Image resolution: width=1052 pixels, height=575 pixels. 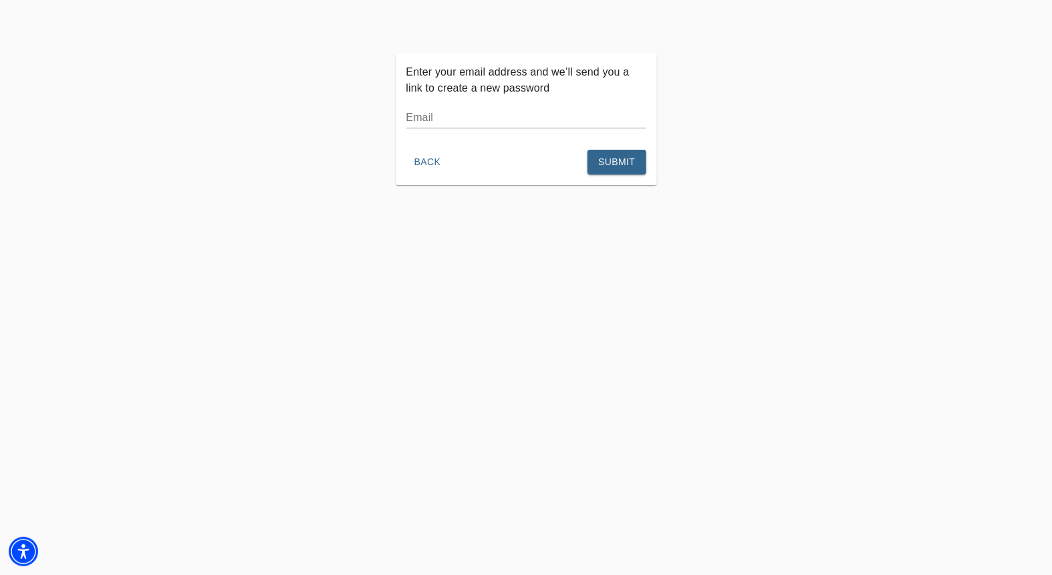 What do you see at coordinates (616, 162) in the screenshot?
I see `span: Submit` at bounding box center [616, 162].